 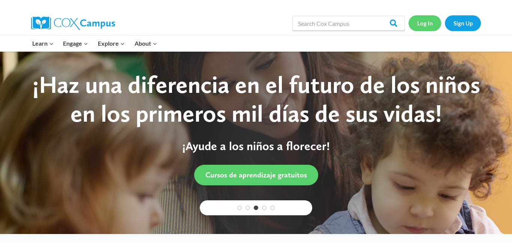 What do you see at coordinates (463, 23) in the screenshot?
I see `a: Sign Up` at bounding box center [463, 23].